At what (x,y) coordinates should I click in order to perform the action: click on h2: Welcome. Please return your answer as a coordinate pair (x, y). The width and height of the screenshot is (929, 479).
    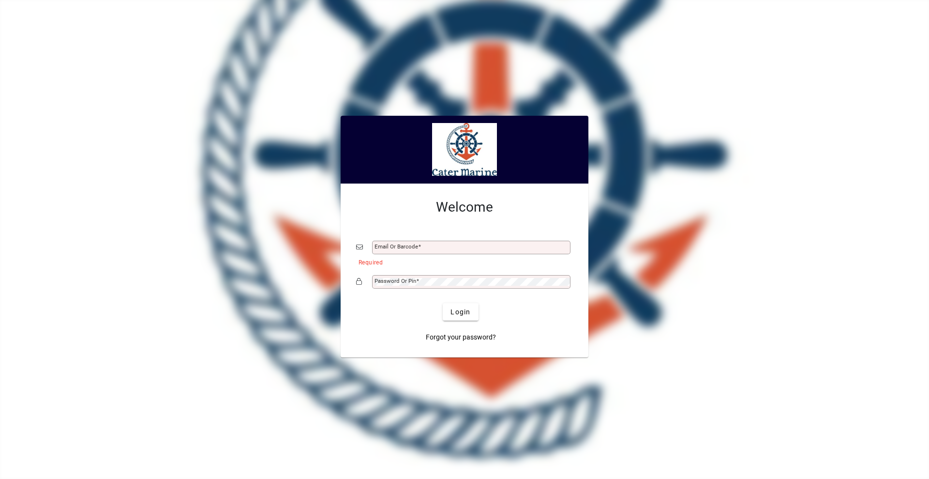
    Looking at the image, I should click on (465, 207).